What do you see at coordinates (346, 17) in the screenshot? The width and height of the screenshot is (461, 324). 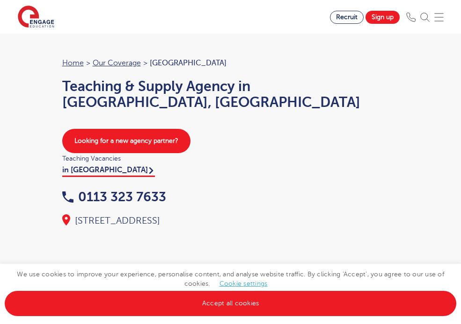 I see `span: Recruit` at bounding box center [346, 17].